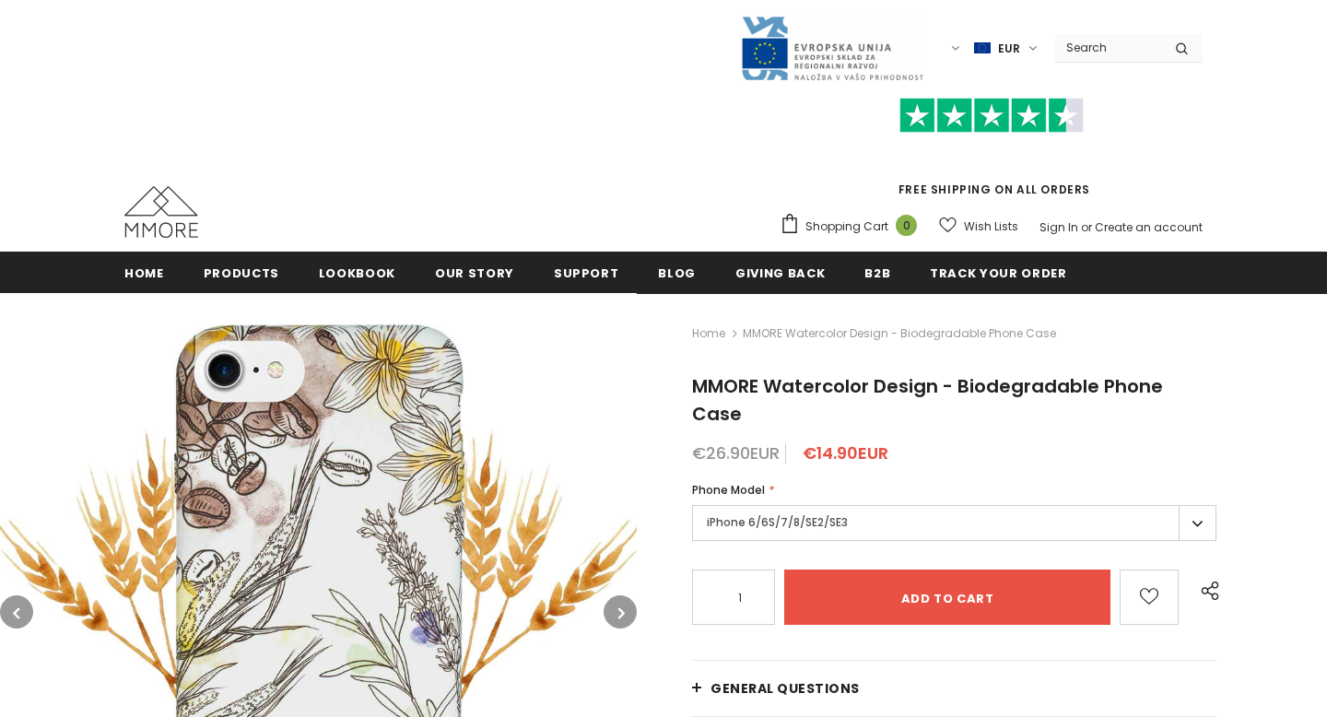  I want to click on span: support, so click(586, 273).